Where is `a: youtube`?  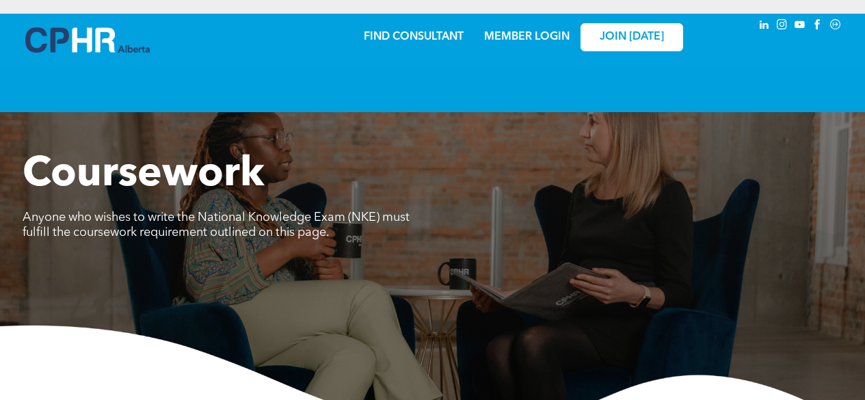 a: youtube is located at coordinates (800, 26).